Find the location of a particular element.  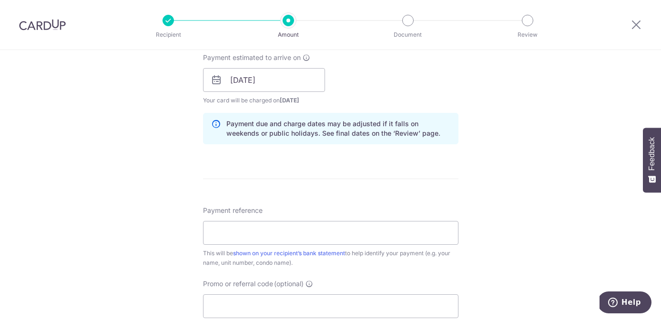

button: Feedback - Show survey is located at coordinates (652, 160).